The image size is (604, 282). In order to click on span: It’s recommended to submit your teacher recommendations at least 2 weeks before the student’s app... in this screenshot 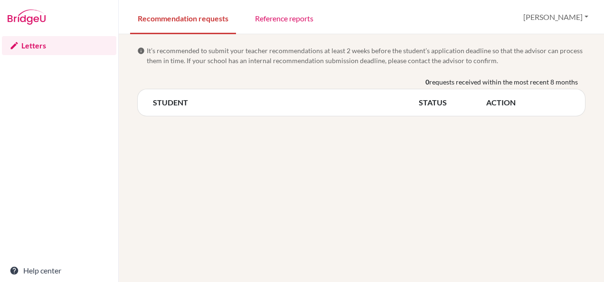, I will do `click(366, 56)`.